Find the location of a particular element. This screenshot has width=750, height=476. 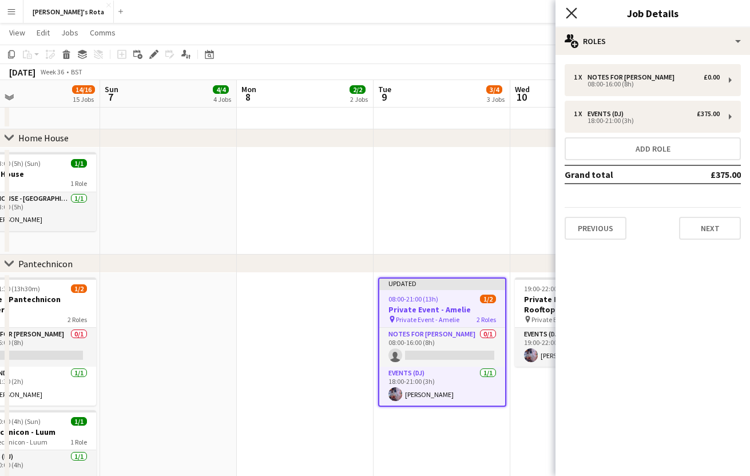

span: 9 is located at coordinates (384, 97).